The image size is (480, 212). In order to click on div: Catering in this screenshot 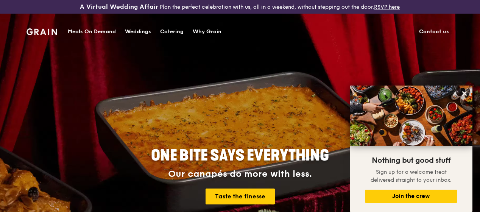, I will do `click(172, 32)`.